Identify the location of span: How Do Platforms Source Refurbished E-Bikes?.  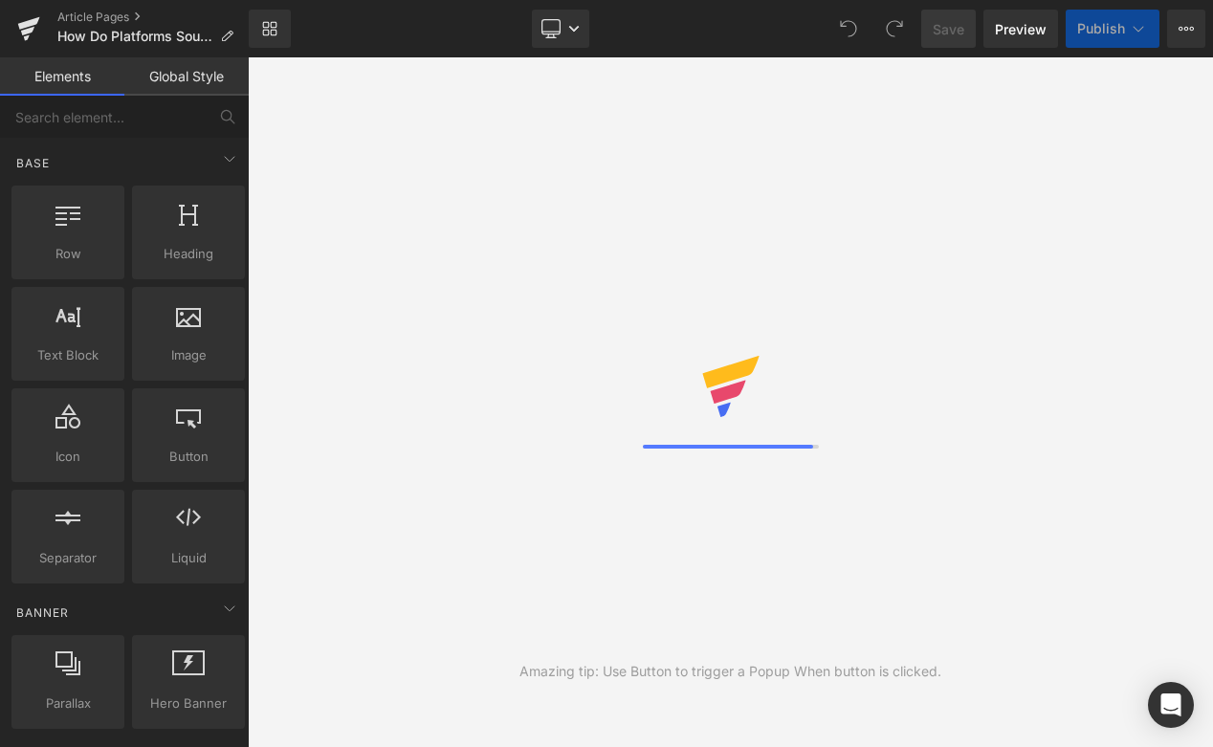
(135, 36).